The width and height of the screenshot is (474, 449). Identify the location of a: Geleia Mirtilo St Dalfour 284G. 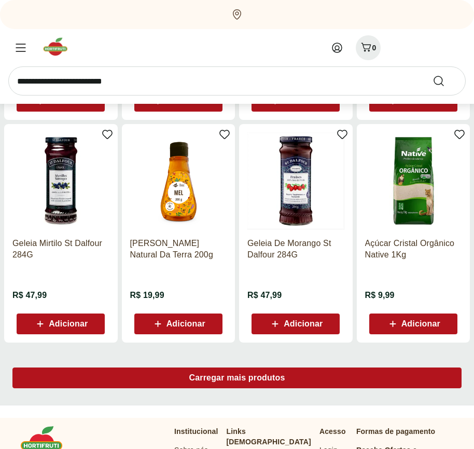
(61, 249).